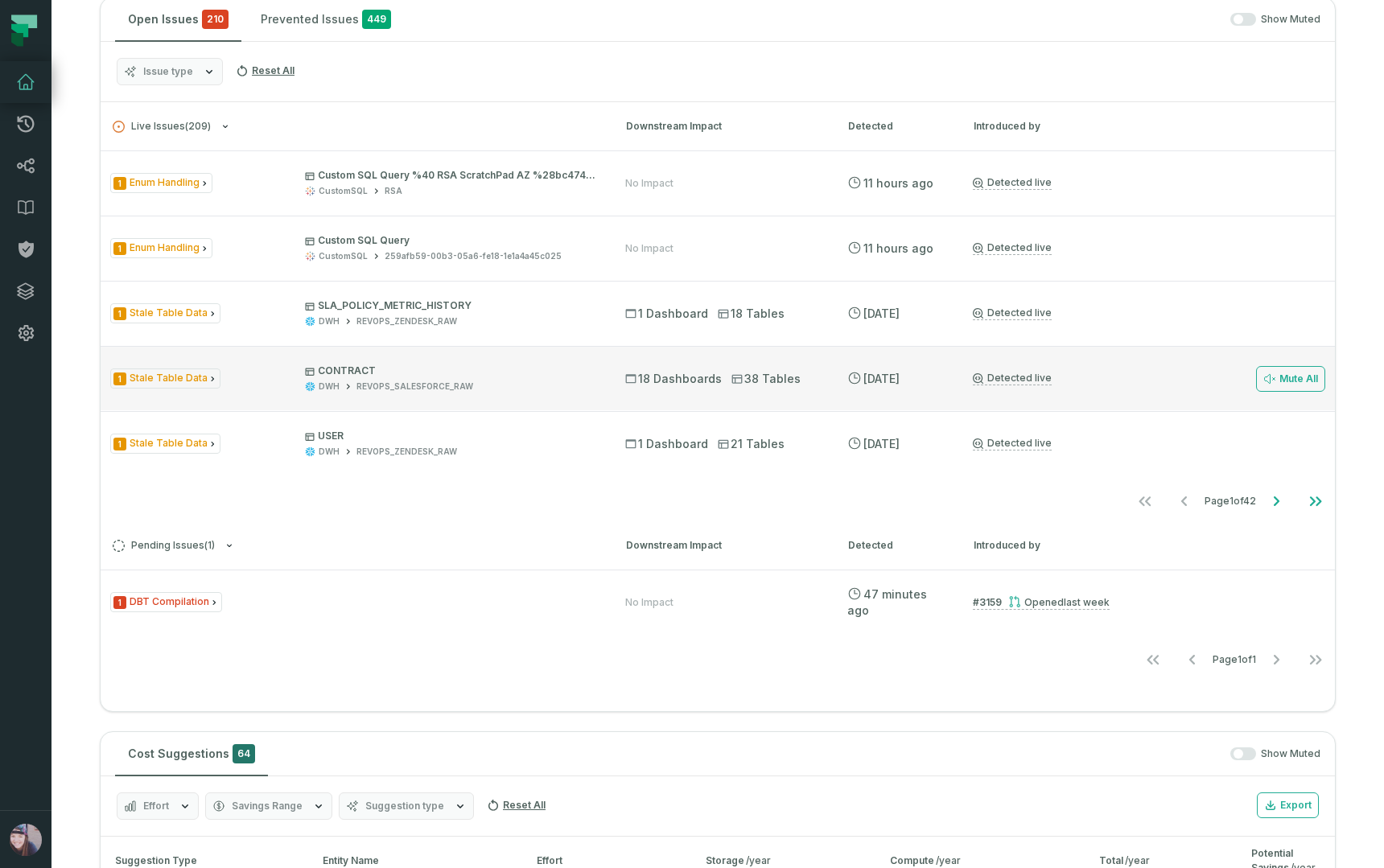  I want to click on p: USER, so click(450, 436).